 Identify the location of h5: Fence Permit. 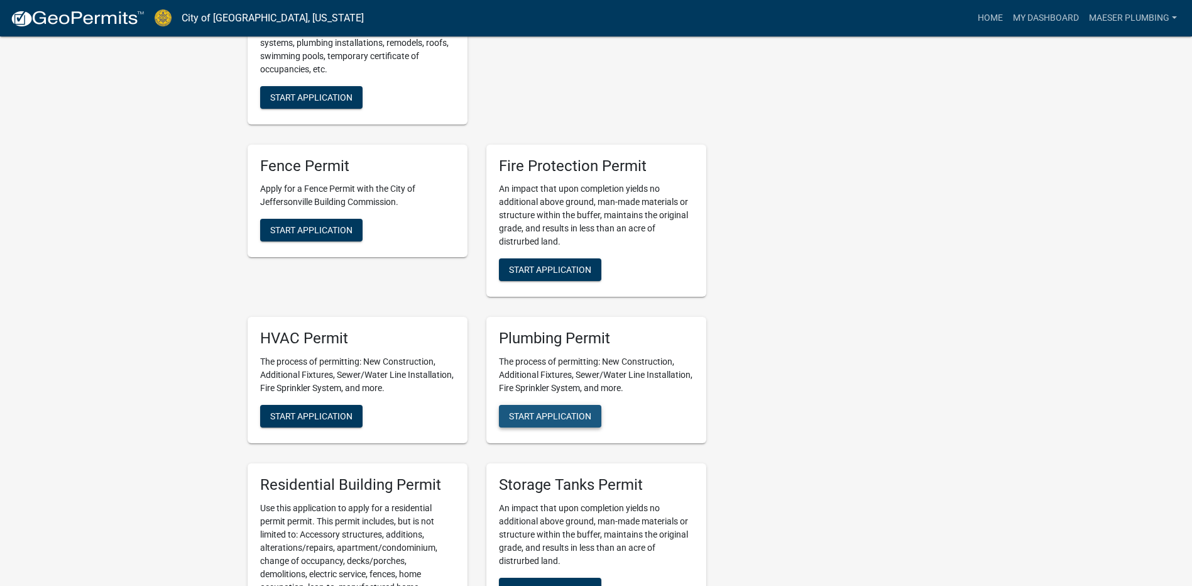
(358, 166).